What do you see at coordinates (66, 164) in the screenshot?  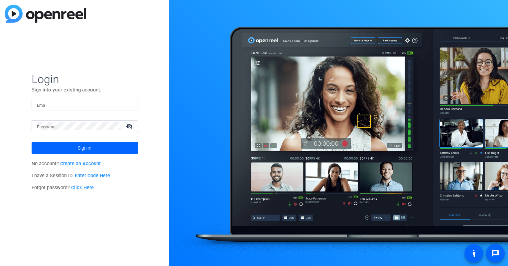 I see `span: No account?` at bounding box center [66, 164].